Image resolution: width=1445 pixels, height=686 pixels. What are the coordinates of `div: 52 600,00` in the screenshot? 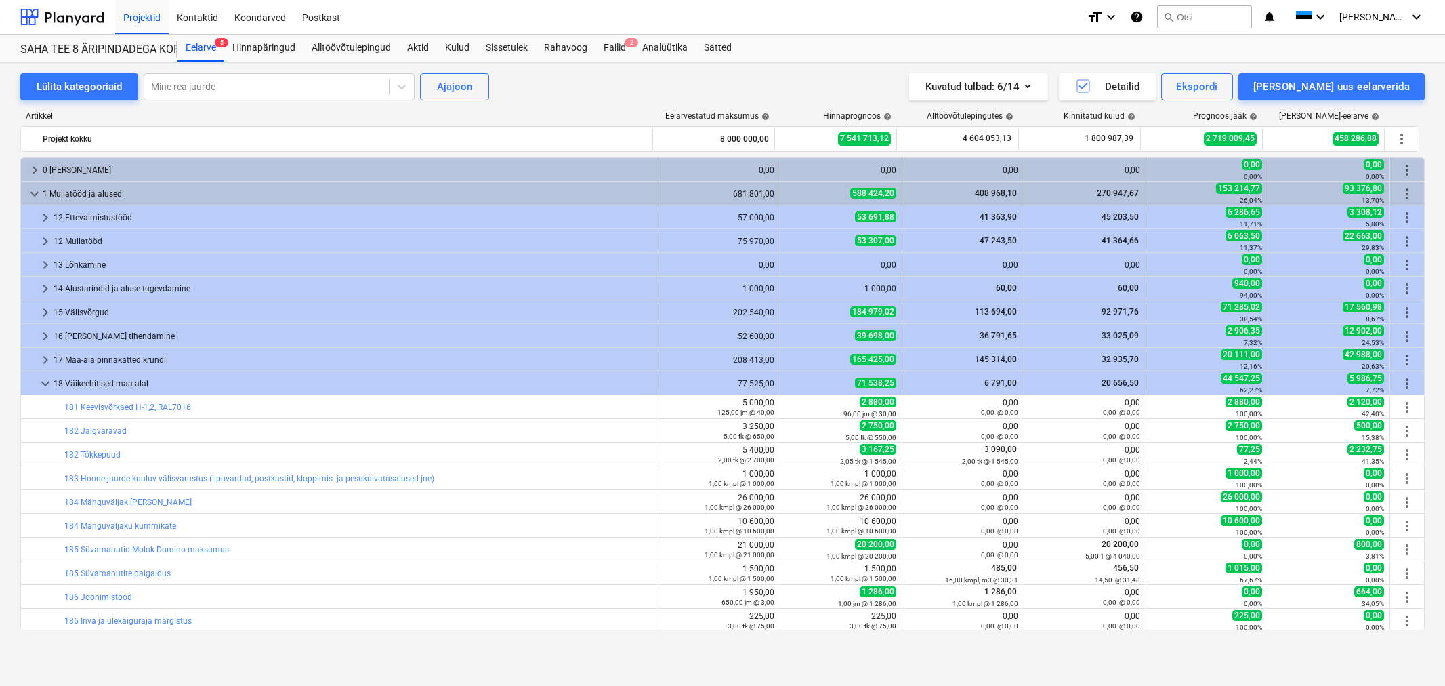 It's located at (719, 336).